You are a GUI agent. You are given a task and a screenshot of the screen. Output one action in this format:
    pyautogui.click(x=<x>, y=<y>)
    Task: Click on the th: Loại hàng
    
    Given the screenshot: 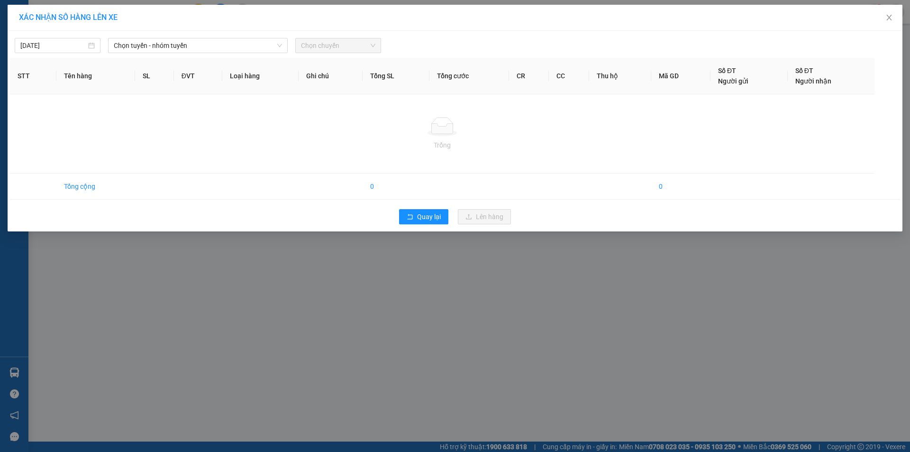 What is the action you would take?
    pyautogui.click(x=260, y=76)
    